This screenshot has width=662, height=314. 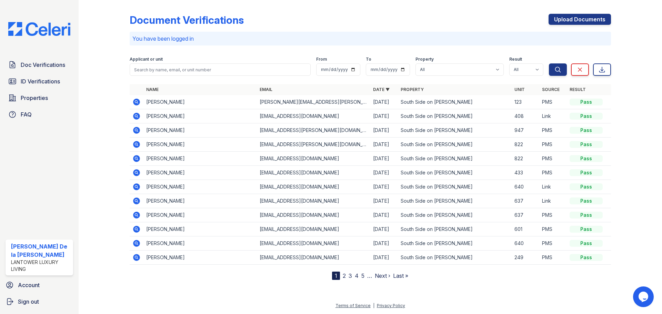 What do you see at coordinates (356, 276) in the screenshot?
I see `a: 4` at bounding box center [356, 276].